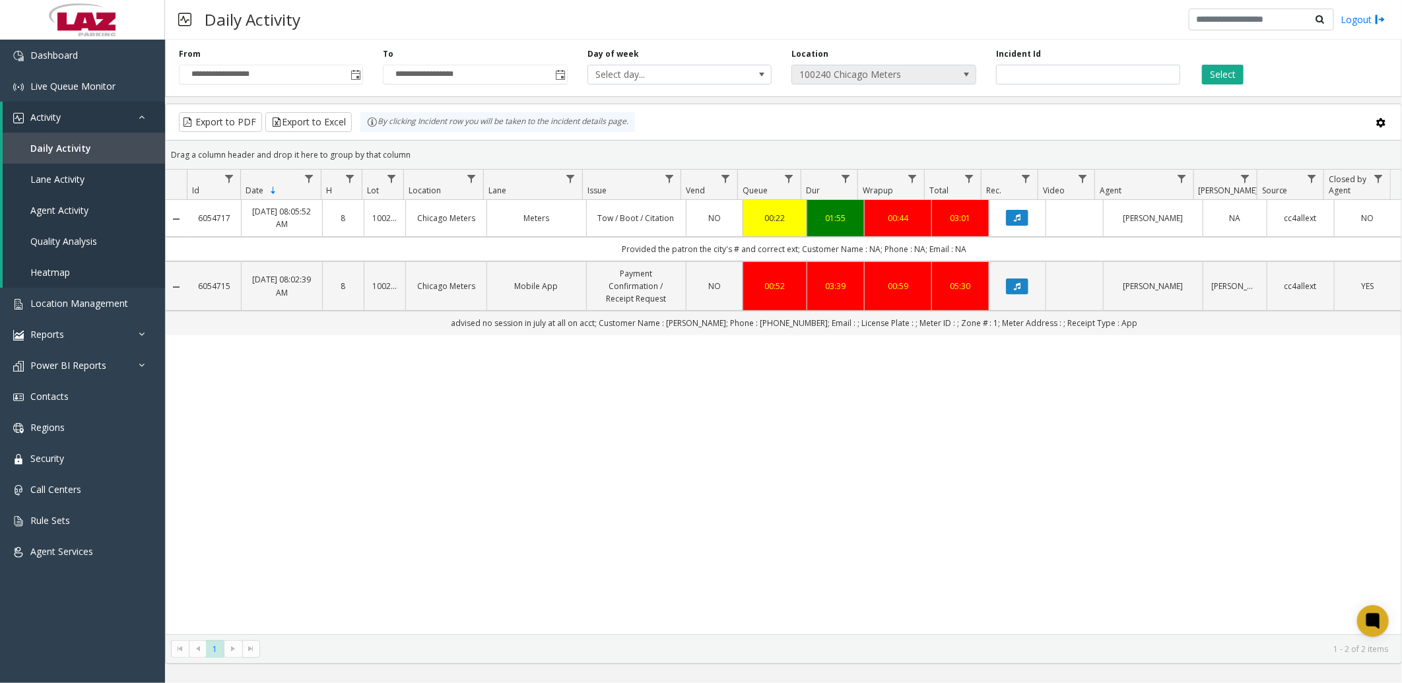 This screenshot has width=1402, height=683. Describe the element at coordinates (84, 179) in the screenshot. I see `a: Lane Activity` at that location.